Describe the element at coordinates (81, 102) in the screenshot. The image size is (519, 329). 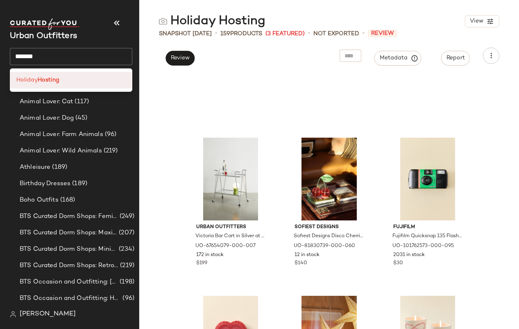
I see `span: (117)` at that location.